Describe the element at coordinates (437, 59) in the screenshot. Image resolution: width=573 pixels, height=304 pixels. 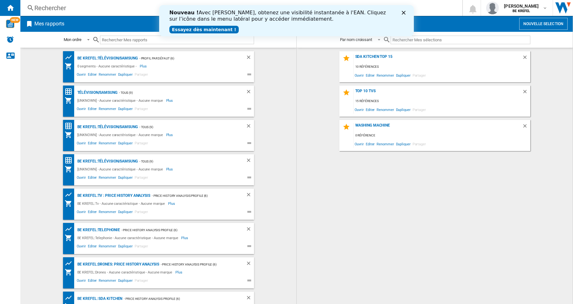
I see `div: SDA KITCHEN TOP 15` at that location.